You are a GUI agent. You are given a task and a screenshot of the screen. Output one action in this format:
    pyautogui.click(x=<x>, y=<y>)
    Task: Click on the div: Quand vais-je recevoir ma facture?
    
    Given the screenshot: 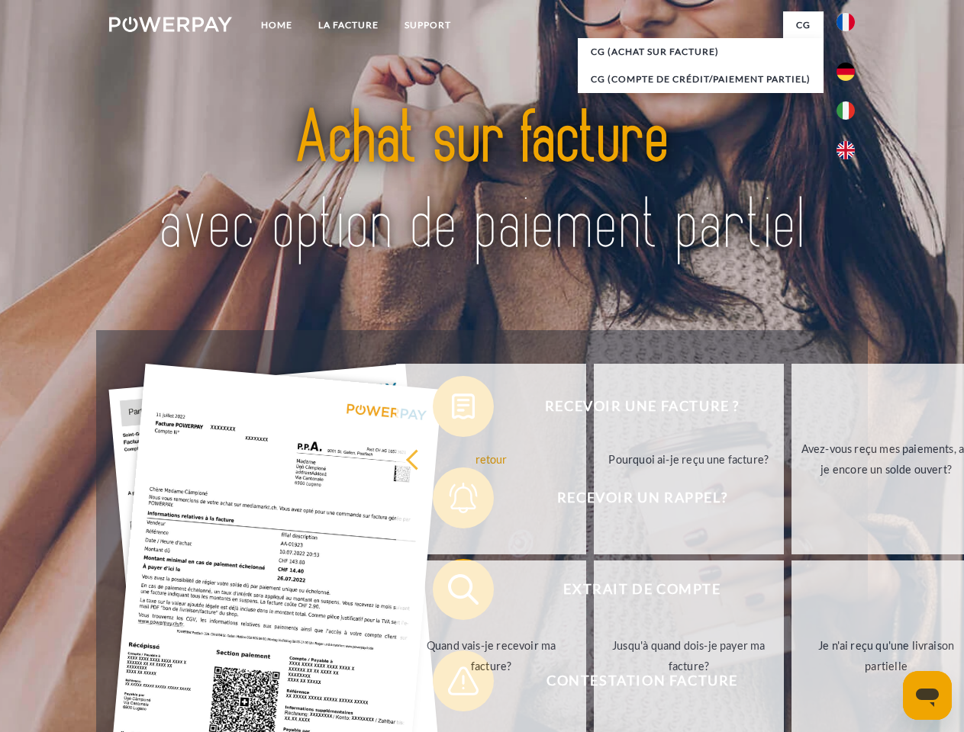 What is the action you would take?
    pyautogui.click(x=491, y=656)
    